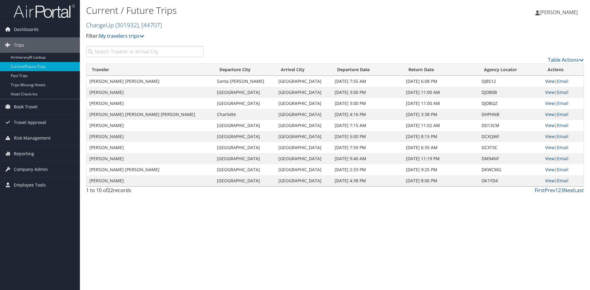  What do you see at coordinates (440, 70) in the screenshot?
I see `th: Return Date: activate to sort column ascending` at bounding box center [440, 70].